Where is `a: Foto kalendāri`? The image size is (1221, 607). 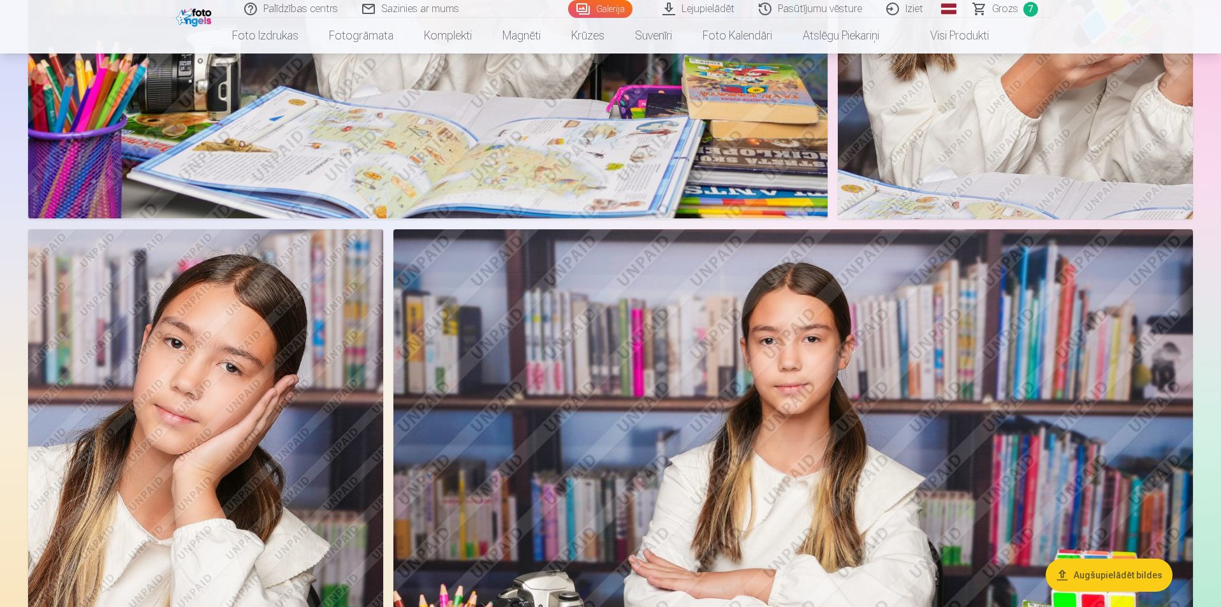 a: Foto kalendāri is located at coordinates (737, 36).